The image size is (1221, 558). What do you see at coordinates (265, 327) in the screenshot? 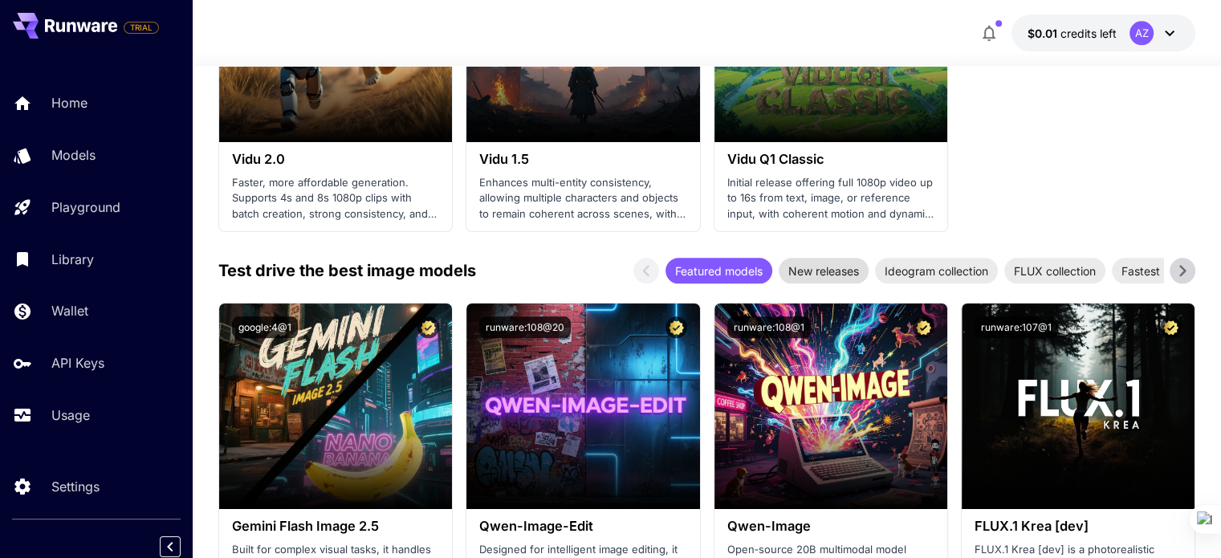
I see `button: google:4@1` at bounding box center [265, 327].